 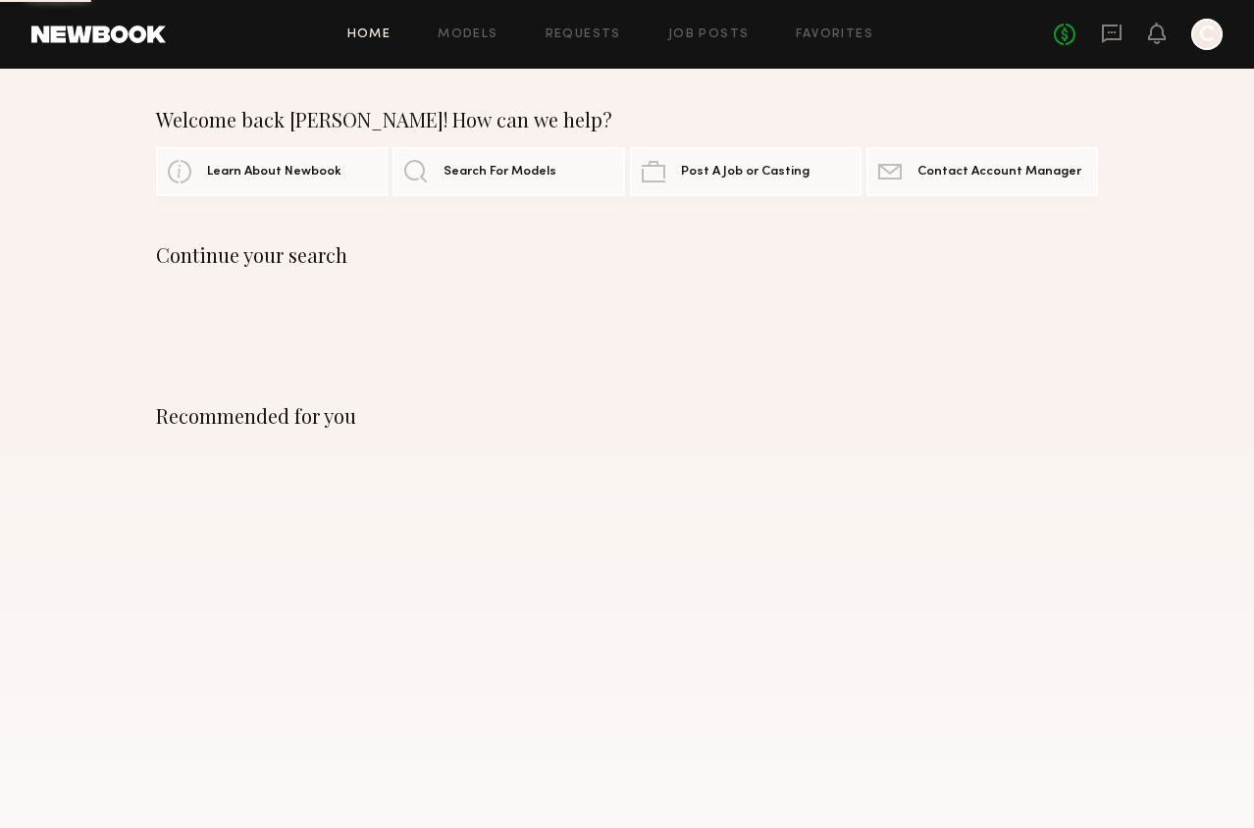 I want to click on span: Post A Job or Casting, so click(x=745, y=172).